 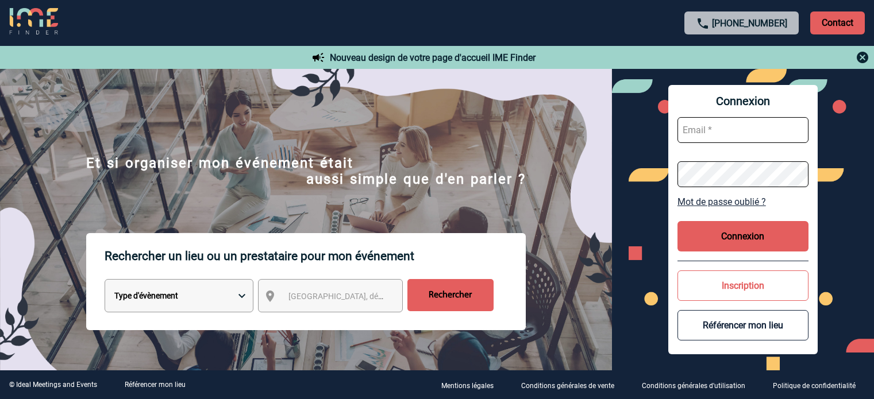 I want to click on p: Politique de confidentialité, so click(x=815, y=386).